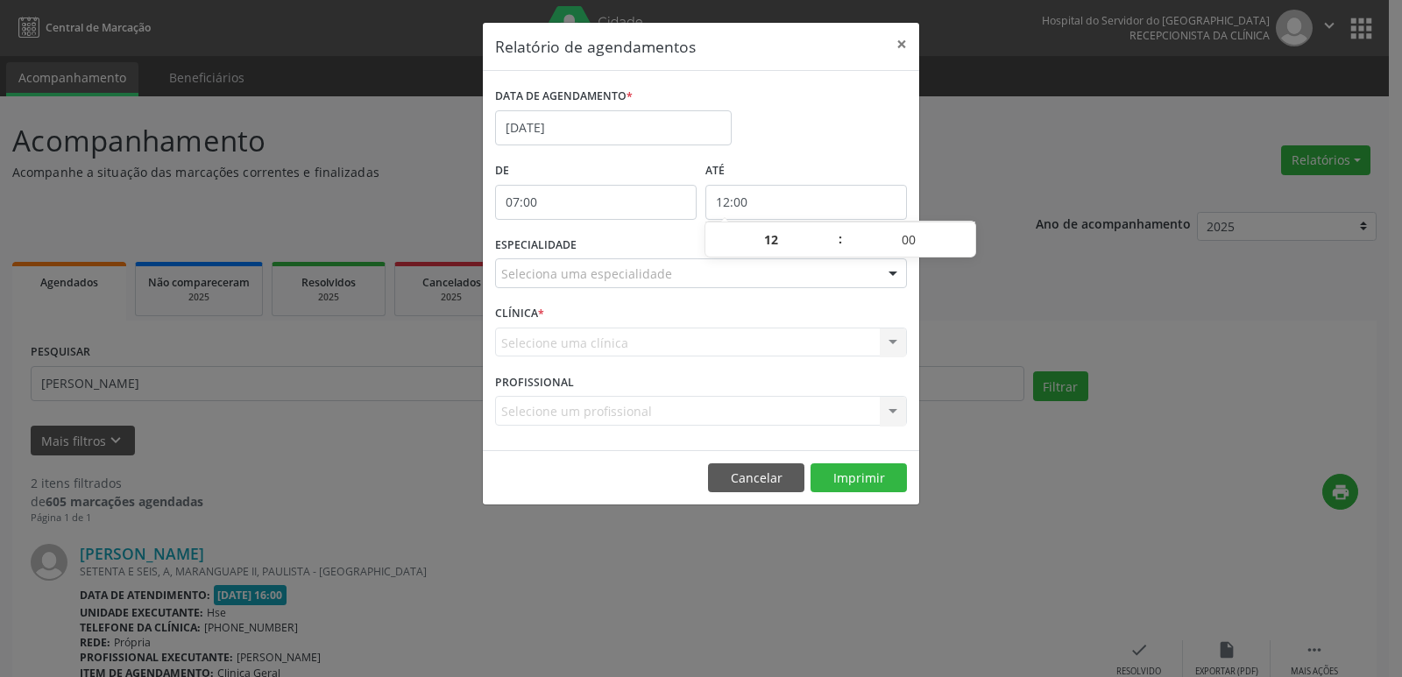  I want to click on label: ATÉ, so click(806, 171).